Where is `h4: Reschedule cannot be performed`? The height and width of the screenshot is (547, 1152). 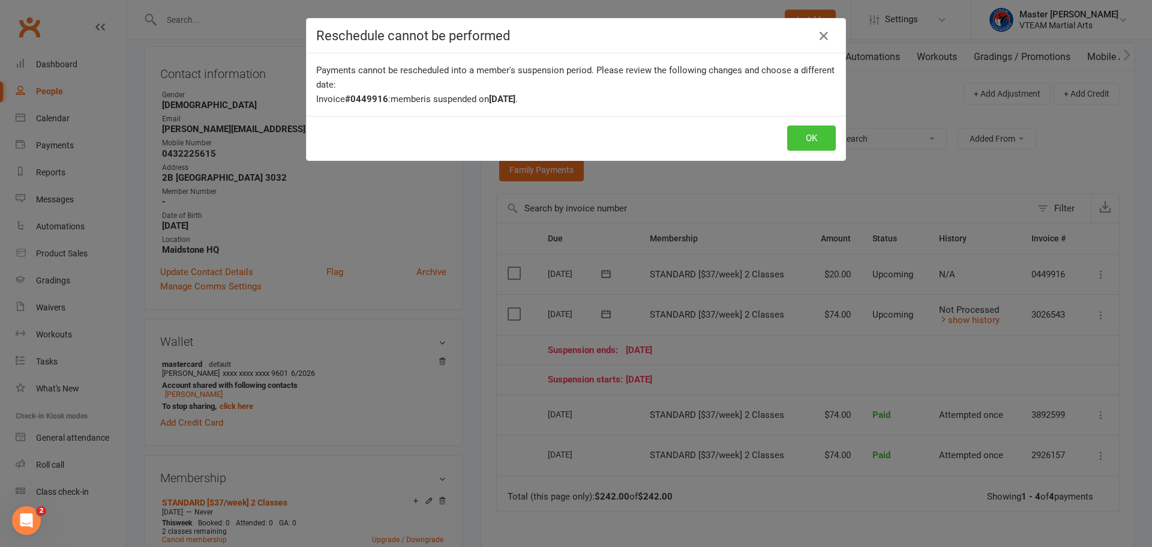
h4: Reschedule cannot be performed is located at coordinates (576, 35).